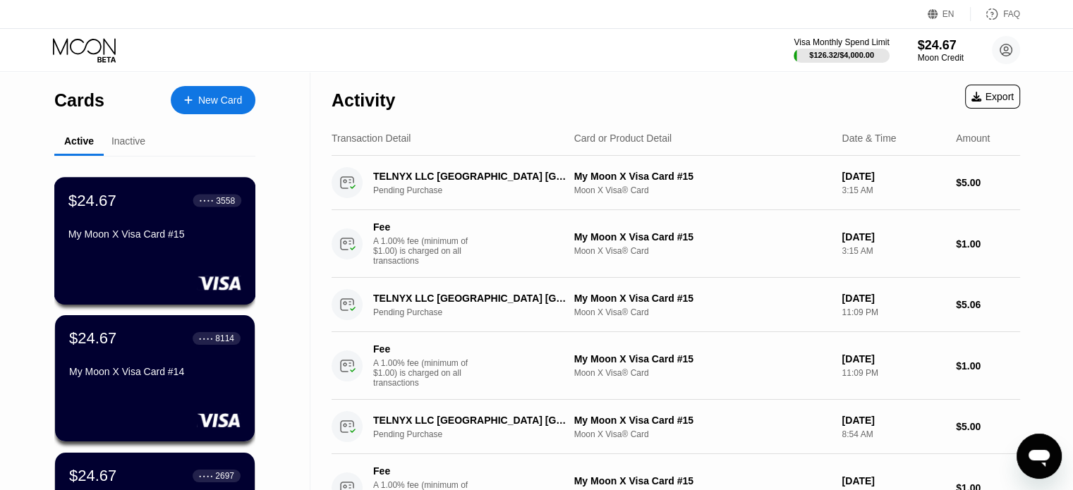 The width and height of the screenshot is (1073, 490). Describe the element at coordinates (841, 50) in the screenshot. I see `div: Visa Monthly Spend Limit$126.32/$4,000.00` at that location.